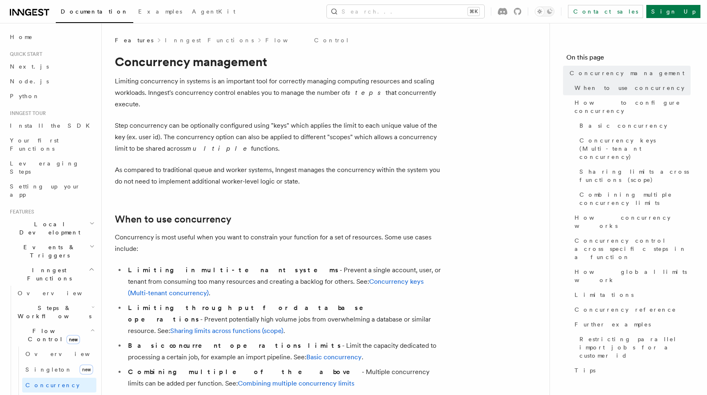 This screenshot has width=707, height=395. I want to click on span: Next.js, so click(29, 66).